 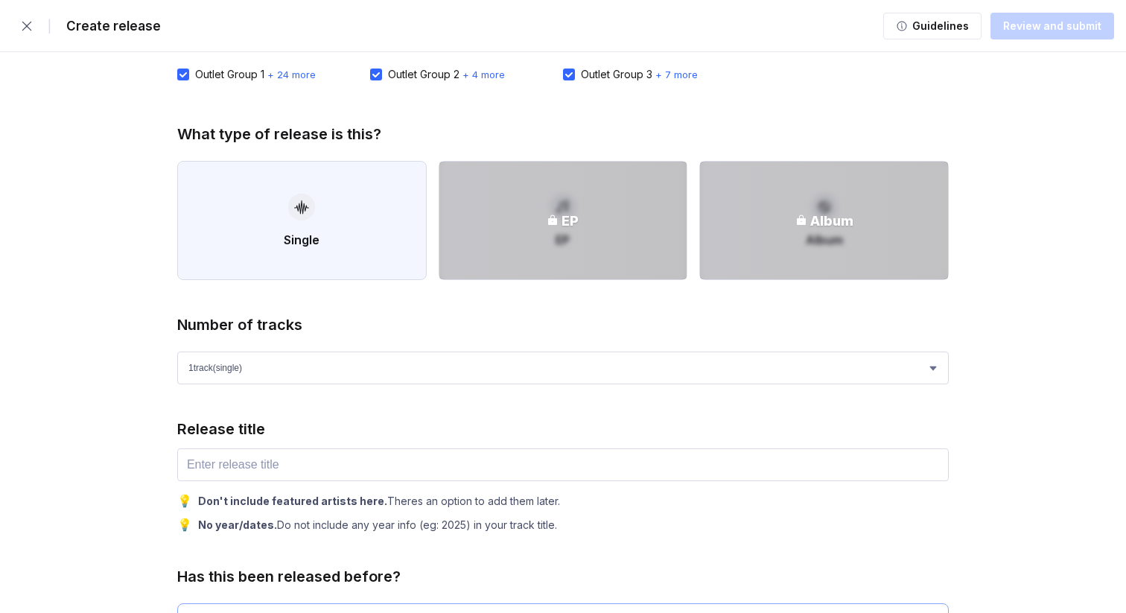 What do you see at coordinates (939, 26) in the screenshot?
I see `div: Guidelines` at bounding box center [939, 26].